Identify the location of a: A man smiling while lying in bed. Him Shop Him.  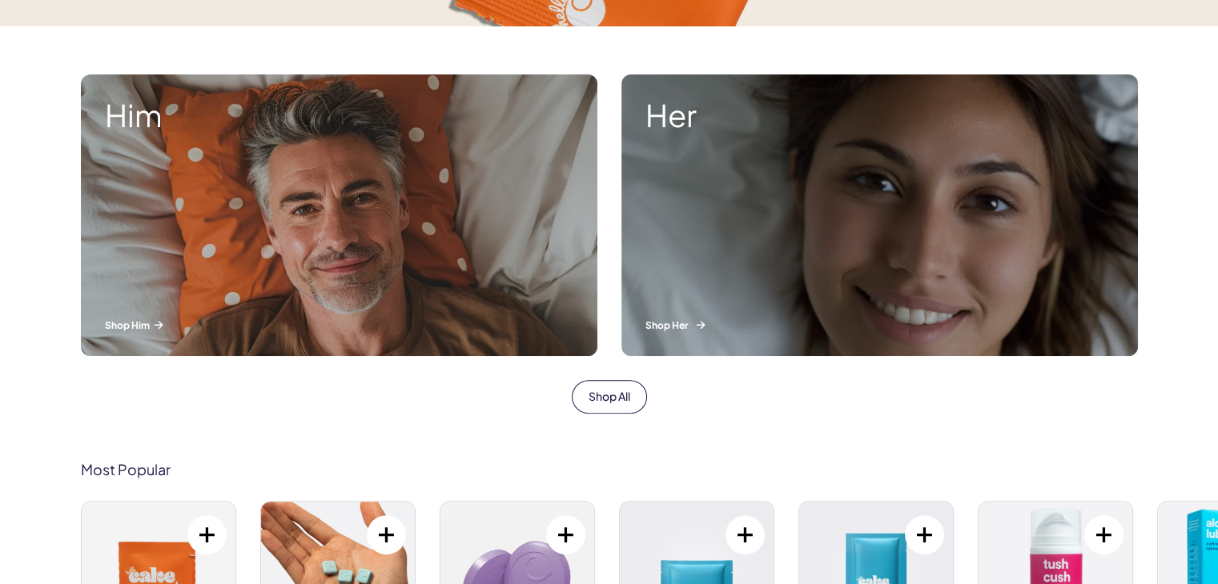
(339, 215).